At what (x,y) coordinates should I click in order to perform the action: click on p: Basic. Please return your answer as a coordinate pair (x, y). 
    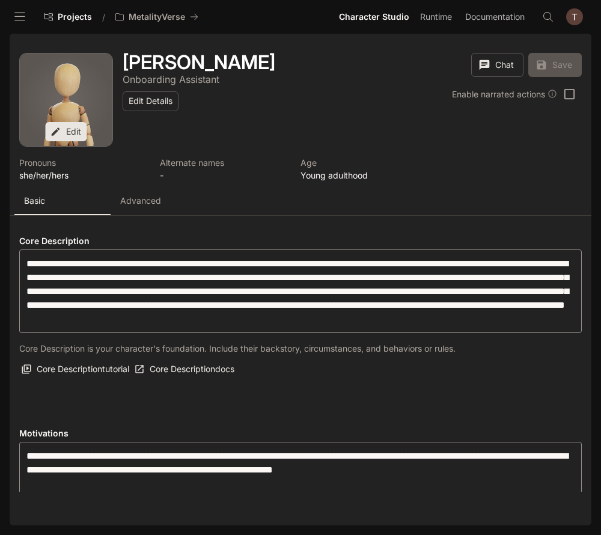
    Looking at the image, I should click on (34, 201).